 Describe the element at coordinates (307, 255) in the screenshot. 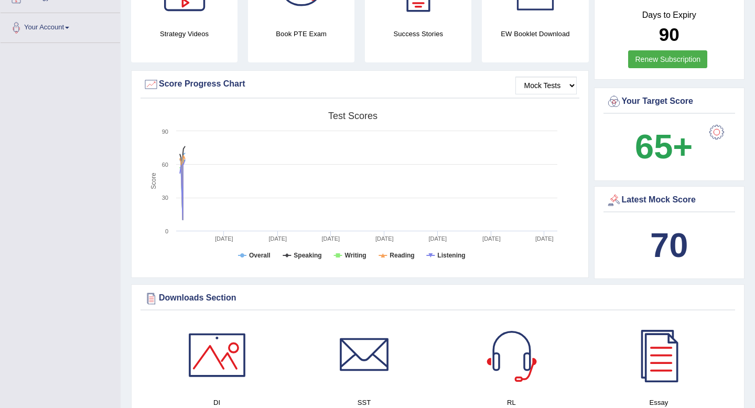

I see `tspan: Speaking` at that location.